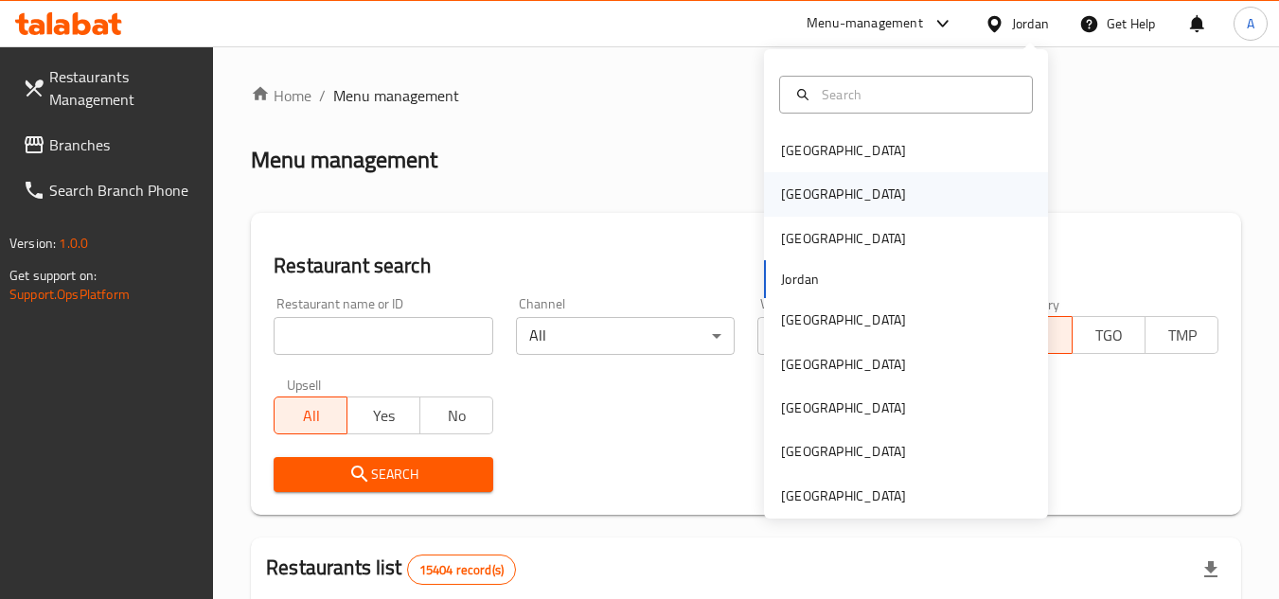 Image resolution: width=1279 pixels, height=599 pixels. What do you see at coordinates (1108, 335) in the screenshot?
I see `span: TGO` at bounding box center [1108, 335].